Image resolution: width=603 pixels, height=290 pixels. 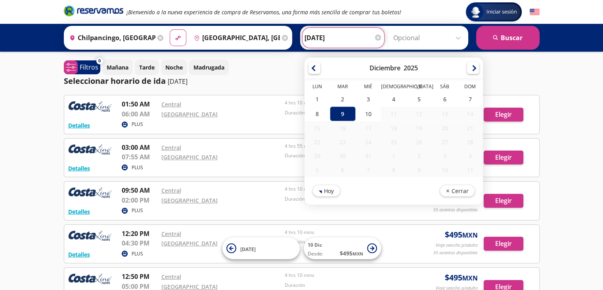 I want to click on div: 04-Ene-26, so click(x=470, y=155).